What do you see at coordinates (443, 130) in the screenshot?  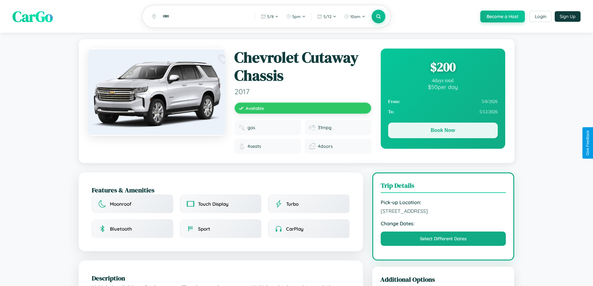 I see `button: Book Now` at bounding box center [443, 130].